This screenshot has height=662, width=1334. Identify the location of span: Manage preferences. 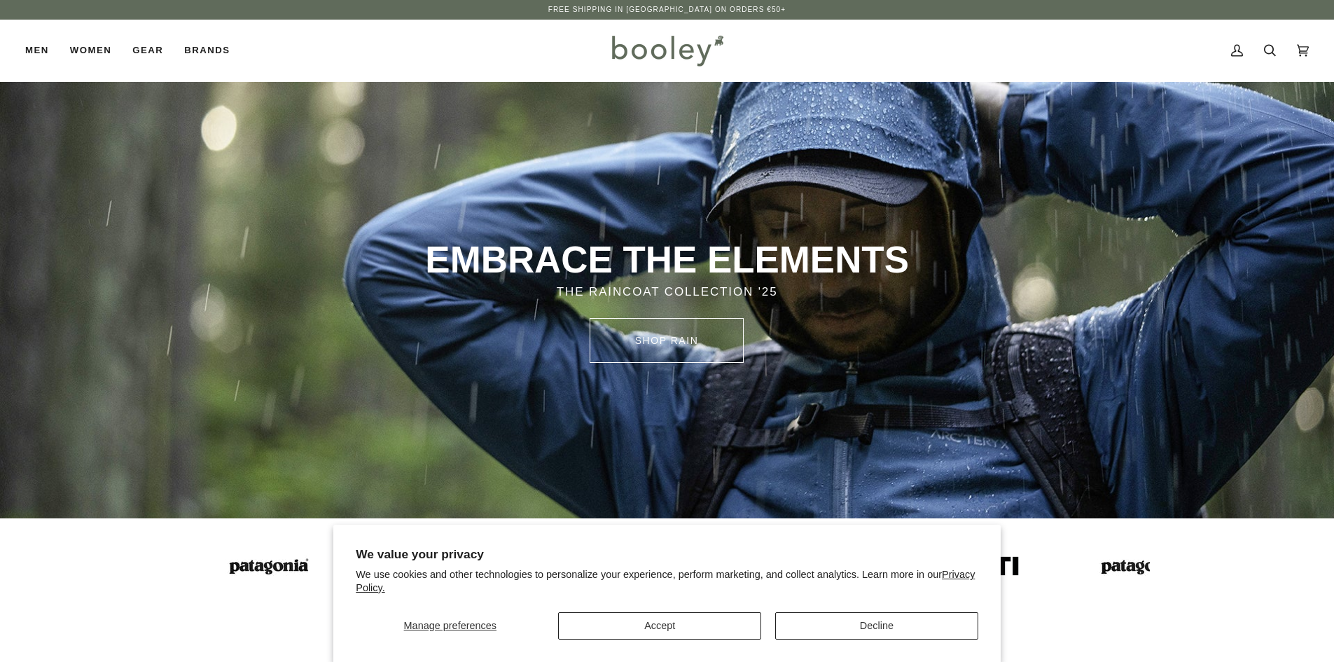
(450, 625).